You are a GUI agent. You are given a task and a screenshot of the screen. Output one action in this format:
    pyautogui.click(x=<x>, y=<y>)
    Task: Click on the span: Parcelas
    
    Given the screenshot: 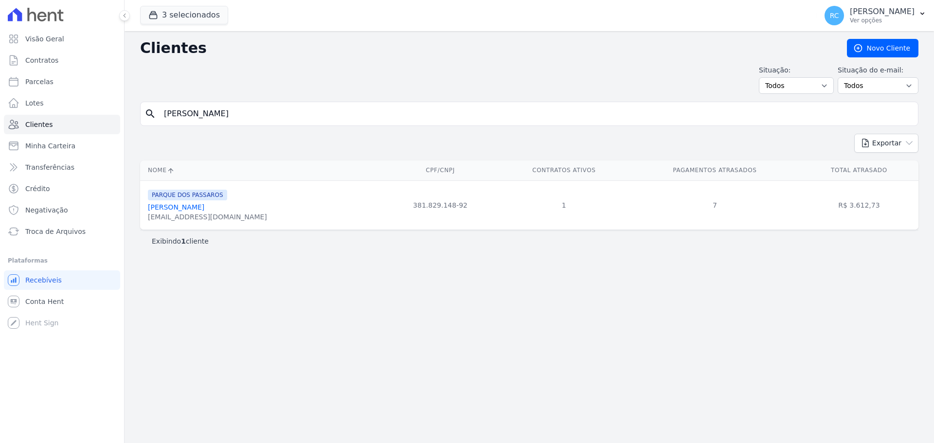 What is the action you would take?
    pyautogui.click(x=39, y=82)
    